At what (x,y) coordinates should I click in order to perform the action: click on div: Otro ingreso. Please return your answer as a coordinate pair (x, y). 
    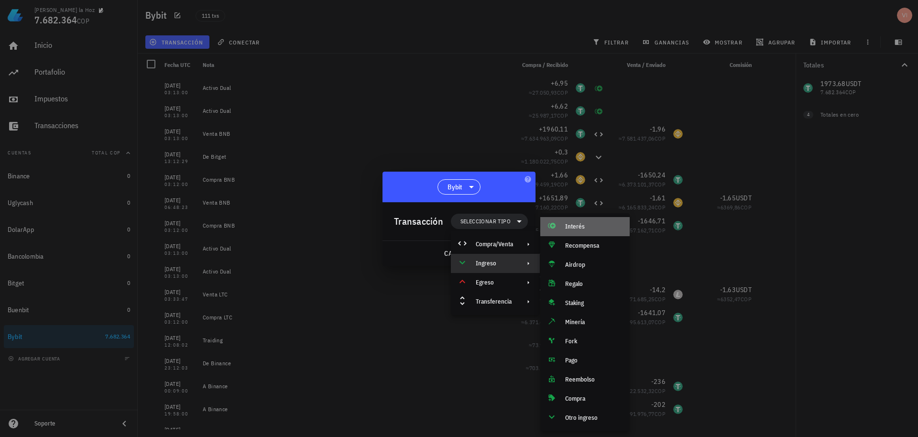
    Looking at the image, I should click on (593, 418).